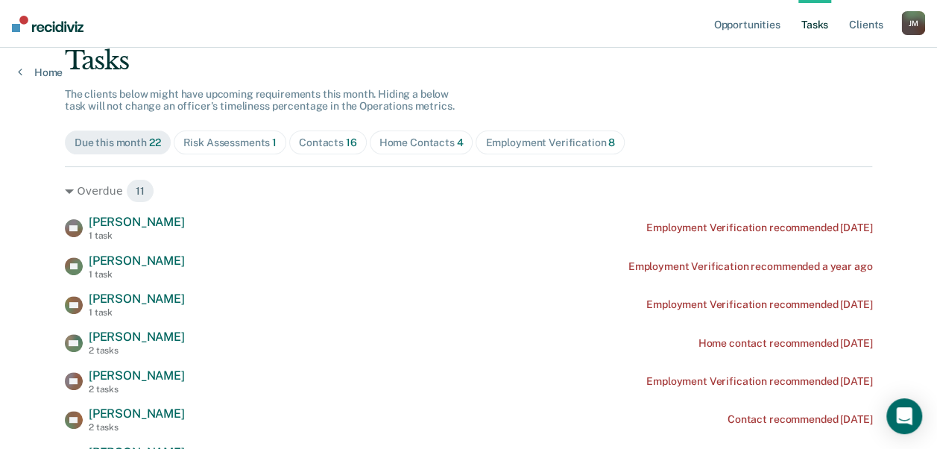  Describe the element at coordinates (351, 142) in the screenshot. I see `span: 16` at that location.